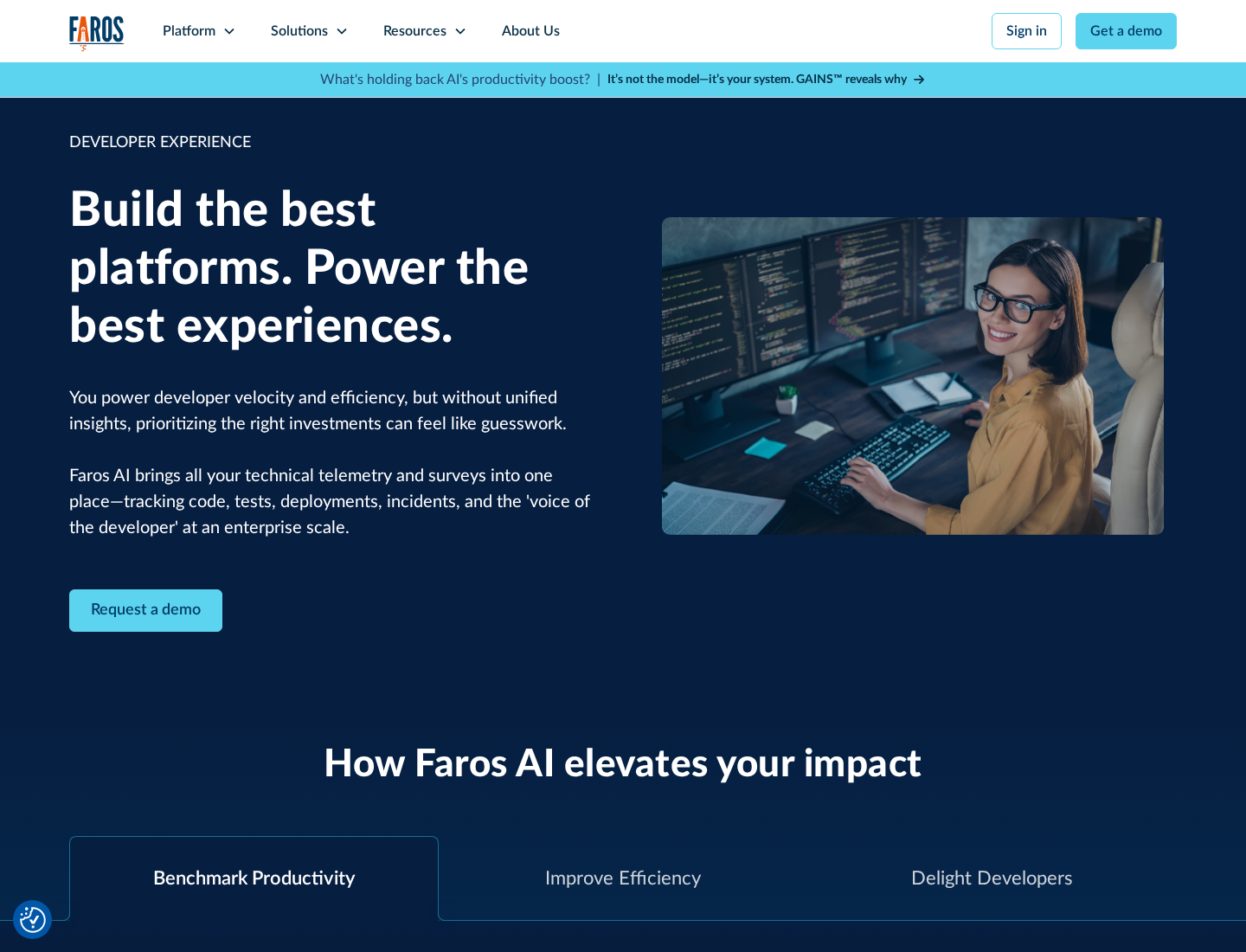  Describe the element at coordinates (623, 878) in the screenshot. I see `div: Improve Efficiency` at that location.